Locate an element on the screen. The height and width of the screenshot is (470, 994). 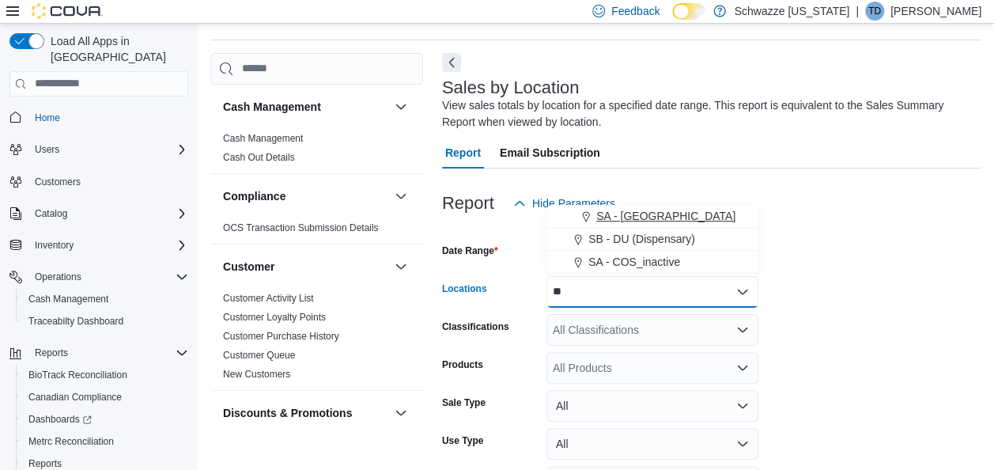
input: Dark Mode is located at coordinates (689, 11).